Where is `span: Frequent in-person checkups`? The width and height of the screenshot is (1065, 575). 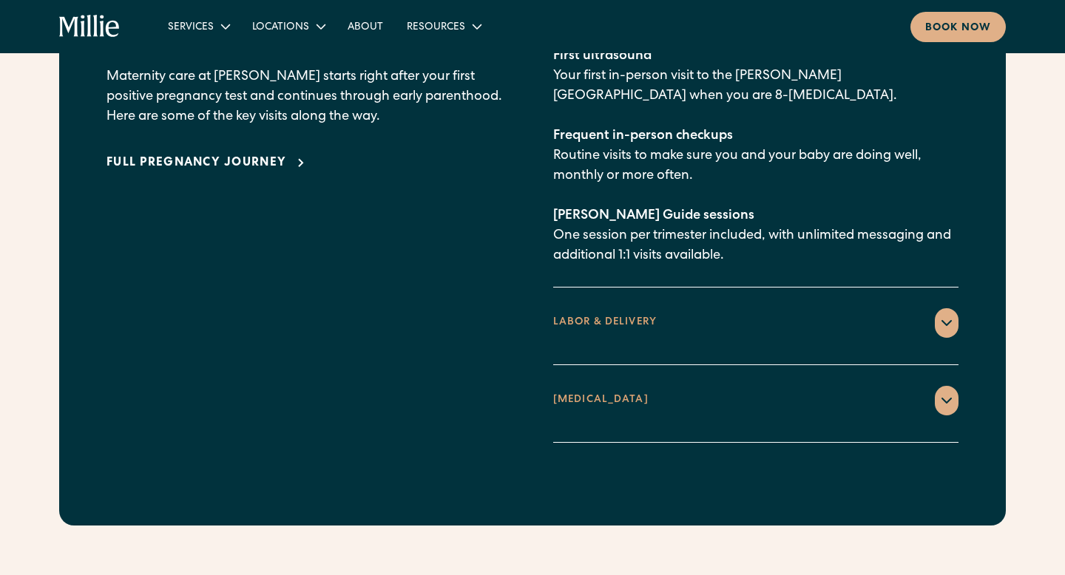
span: Frequent in-person checkups is located at coordinates (643, 136).